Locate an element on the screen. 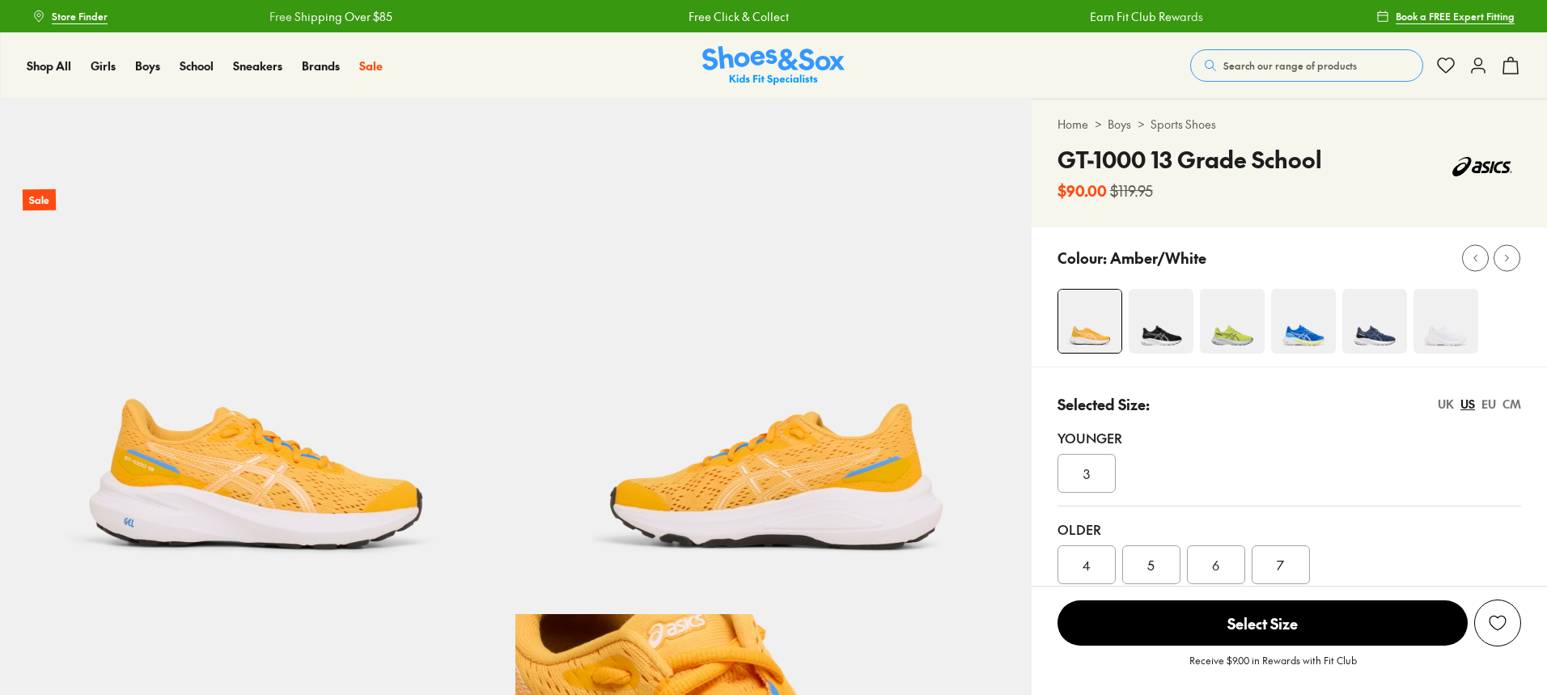 This screenshot has width=1547, height=695. img: Vendor logo is located at coordinates (1483, 167).